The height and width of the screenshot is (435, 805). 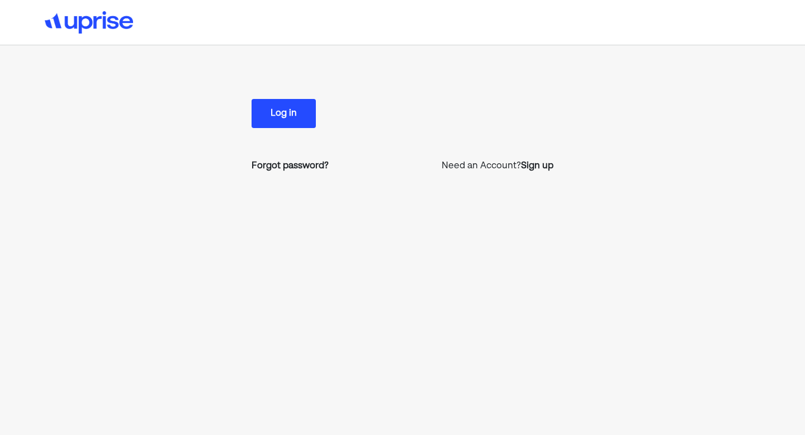 What do you see at coordinates (290, 166) in the screenshot?
I see `div: Forgot password?` at bounding box center [290, 166].